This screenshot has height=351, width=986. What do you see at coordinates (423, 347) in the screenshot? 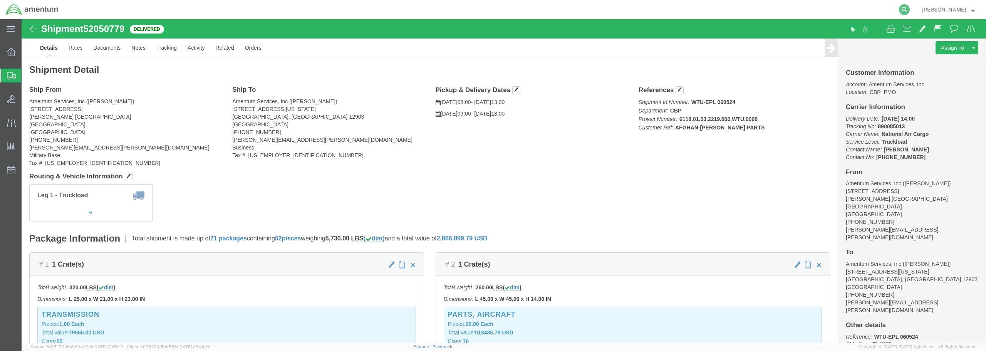
I see `a: Support` at bounding box center [423, 347].